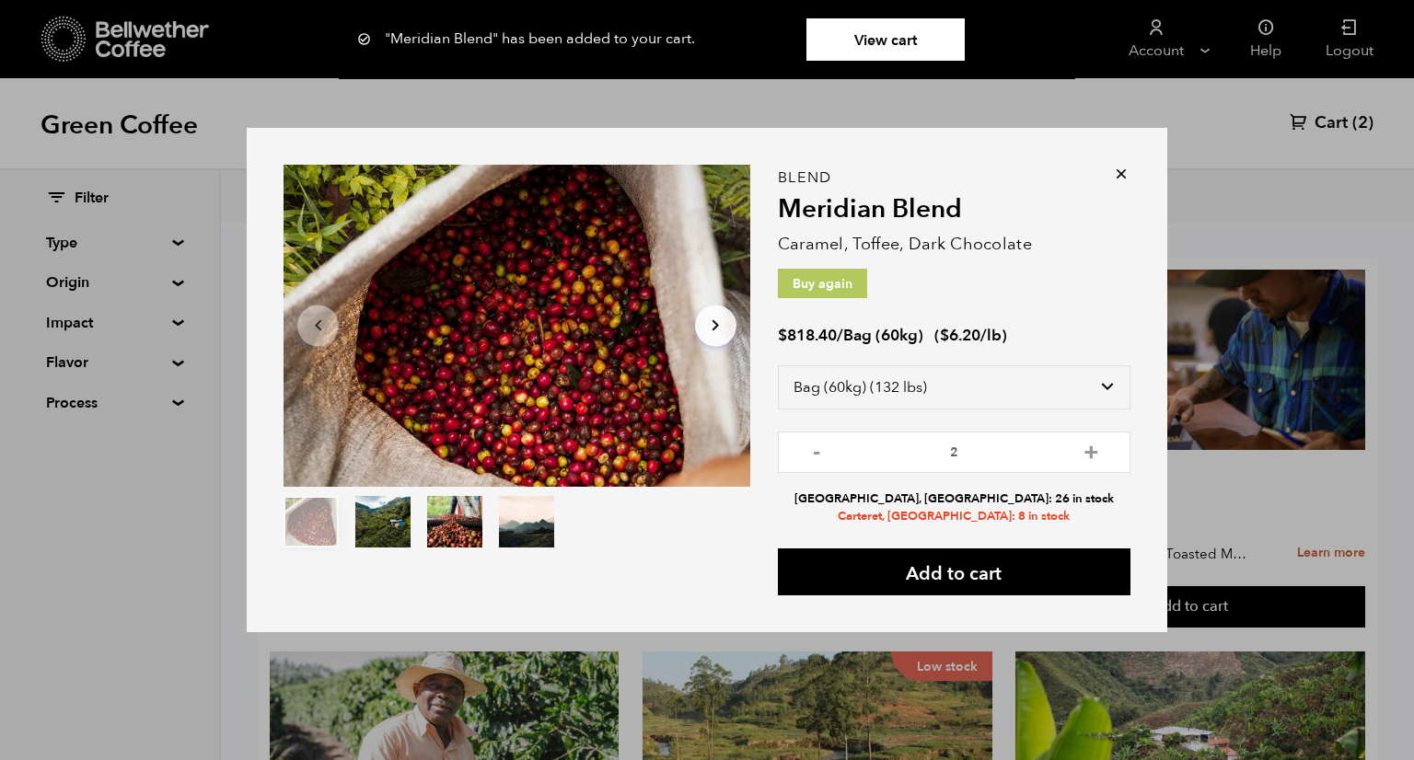 The width and height of the screenshot is (1414, 760). Describe the element at coordinates (954, 572) in the screenshot. I see `button: Add to cart` at that location.